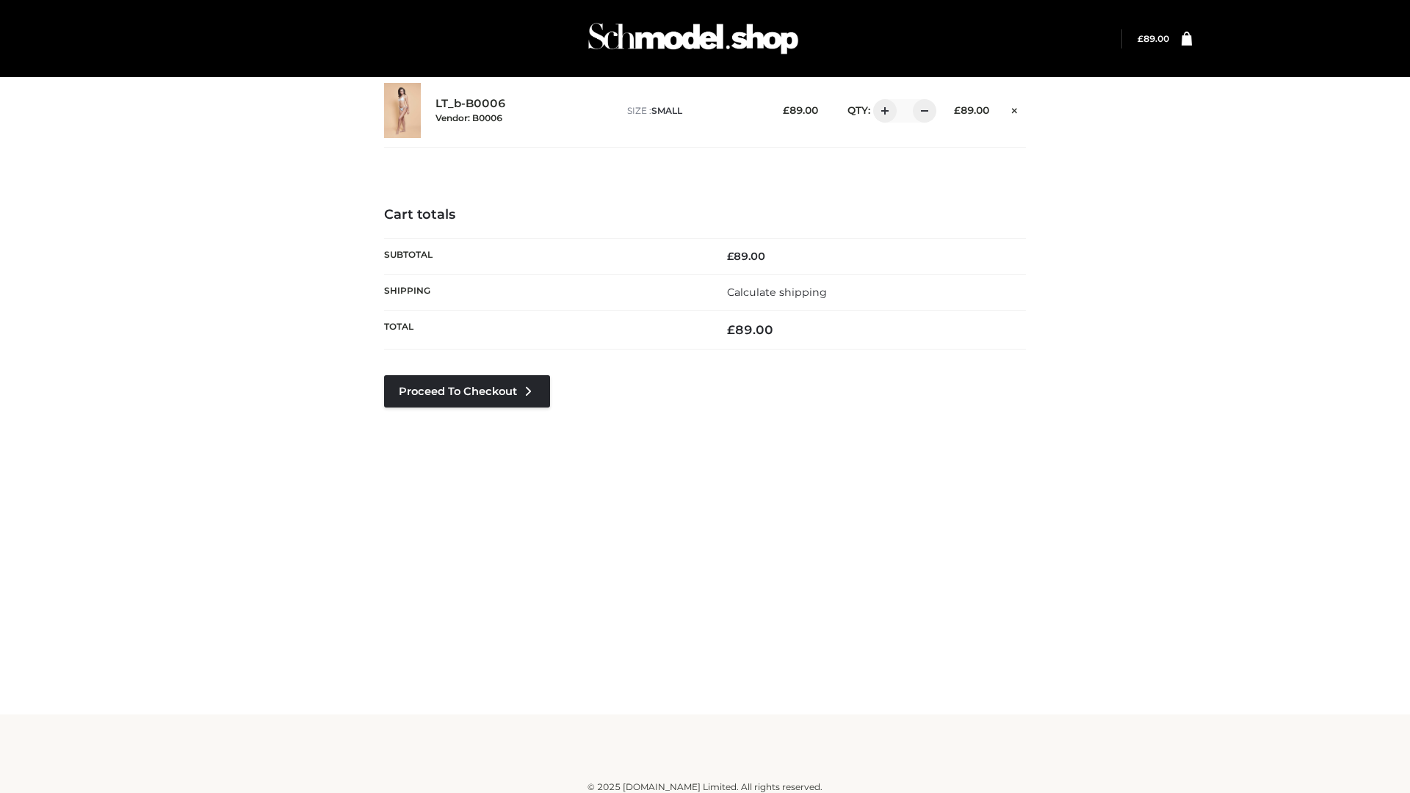  Describe the element at coordinates (402, 110) in the screenshot. I see `img: LT_b-B0006 - SMALL` at that location.